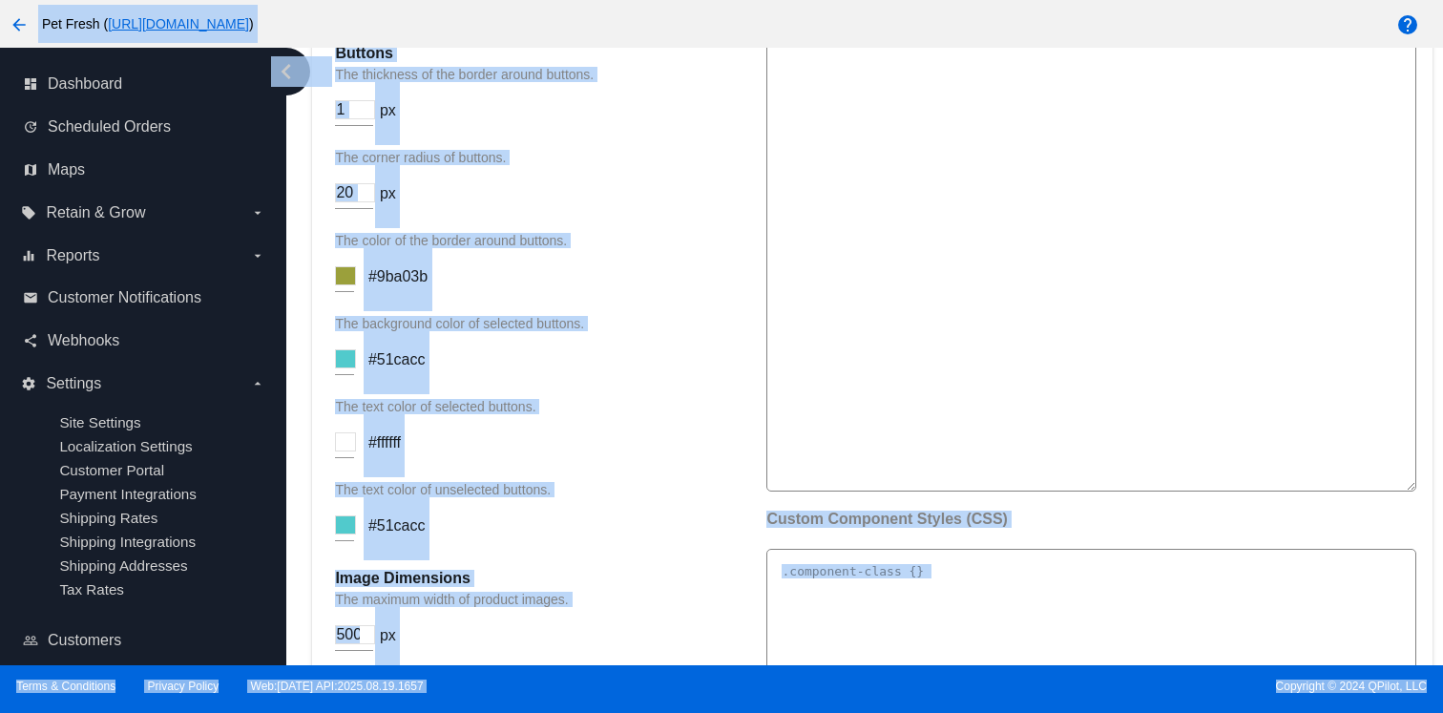 The width and height of the screenshot is (1443, 713). What do you see at coordinates (95, 213) in the screenshot?
I see `span: Retain & Grow` at bounding box center [95, 213].